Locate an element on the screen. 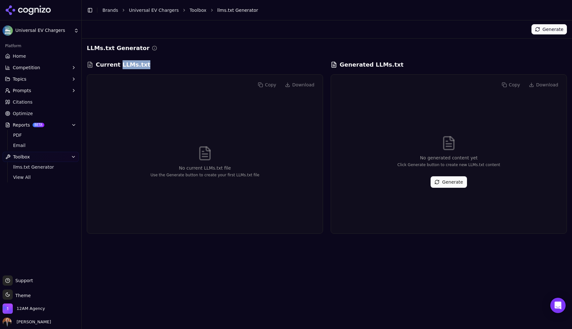  span: Optimize is located at coordinates (23, 114).